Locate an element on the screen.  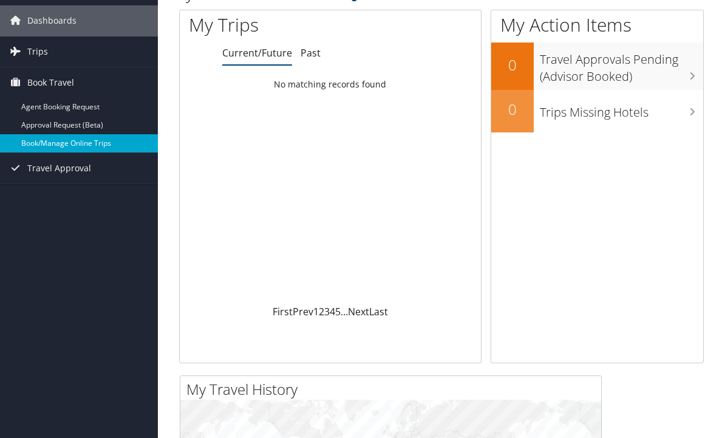
h3: Travel Approvals Pending (Advisor Booked) is located at coordinates (621, 65).